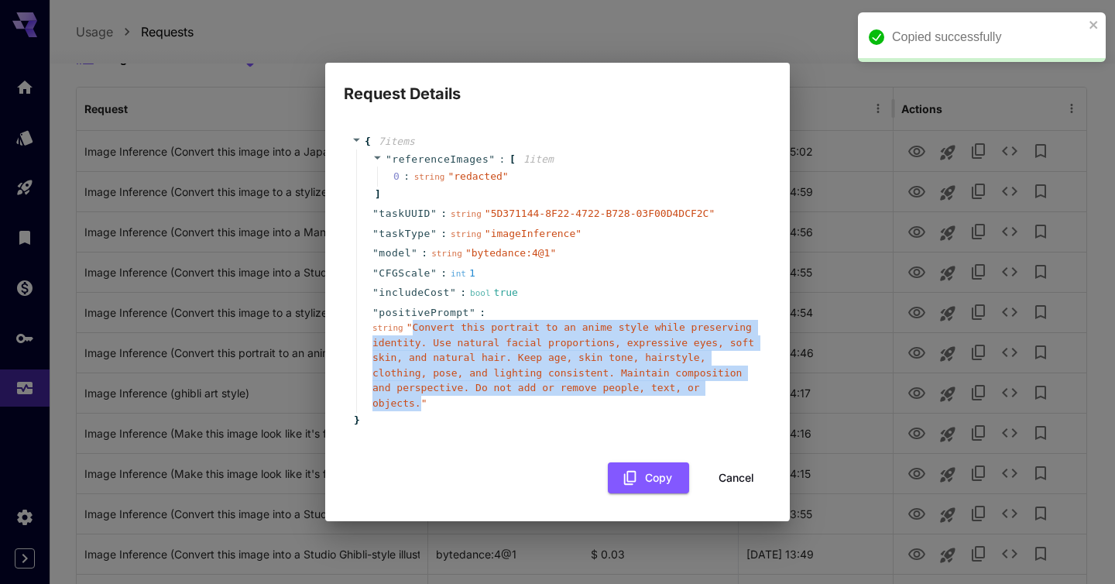 The height and width of the screenshot is (584, 1115). Describe the element at coordinates (1094, 25) in the screenshot. I see `button: close` at that location.